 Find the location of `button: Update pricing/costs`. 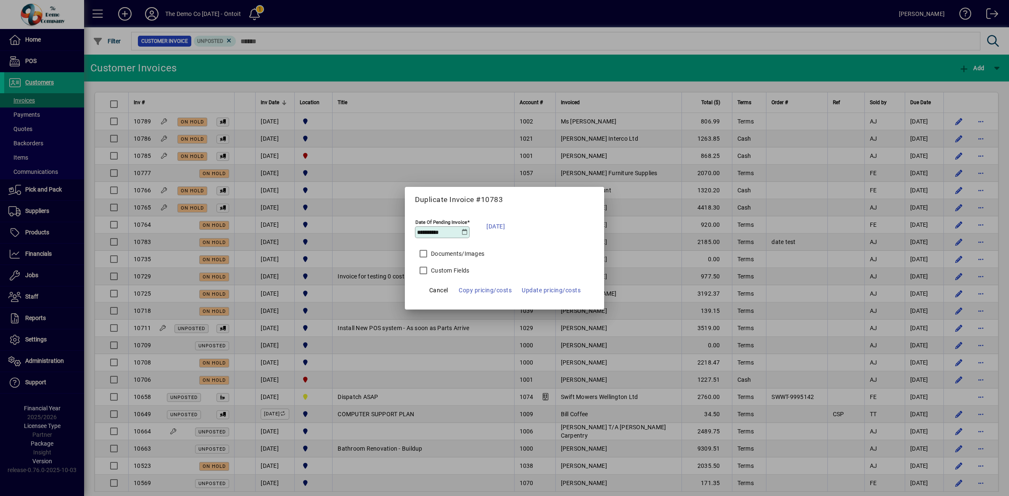

button: Update pricing/costs is located at coordinates (551, 290).